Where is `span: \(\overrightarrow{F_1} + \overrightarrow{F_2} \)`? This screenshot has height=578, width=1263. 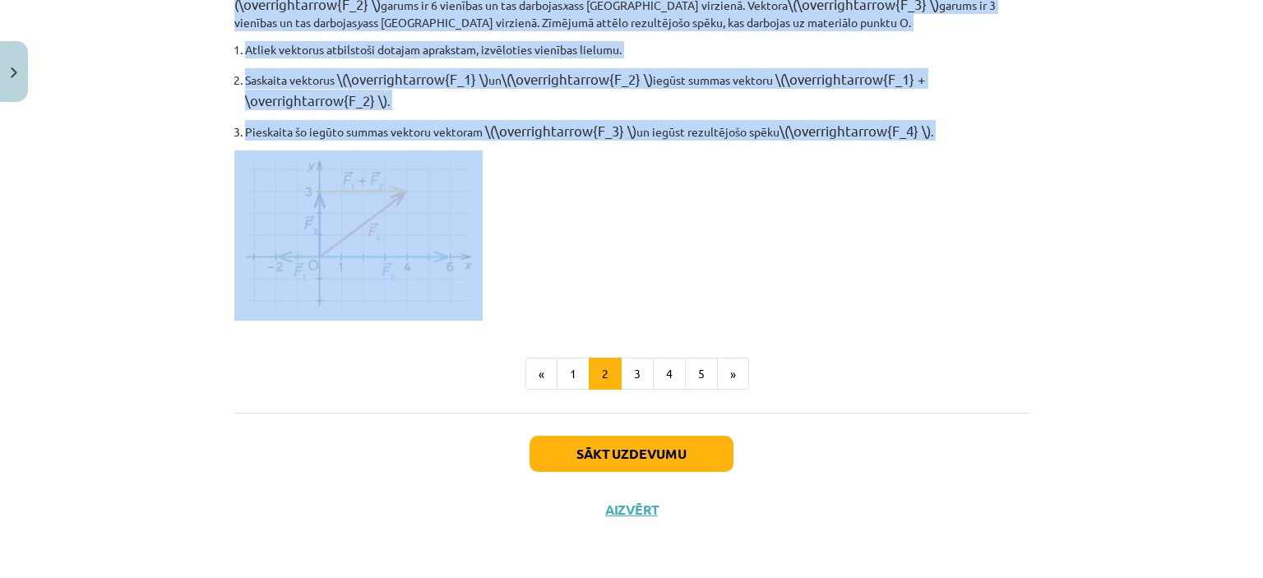 span: \(\overrightarrow{F_1} + \overrightarrow{F_2} \) is located at coordinates (585, 89).